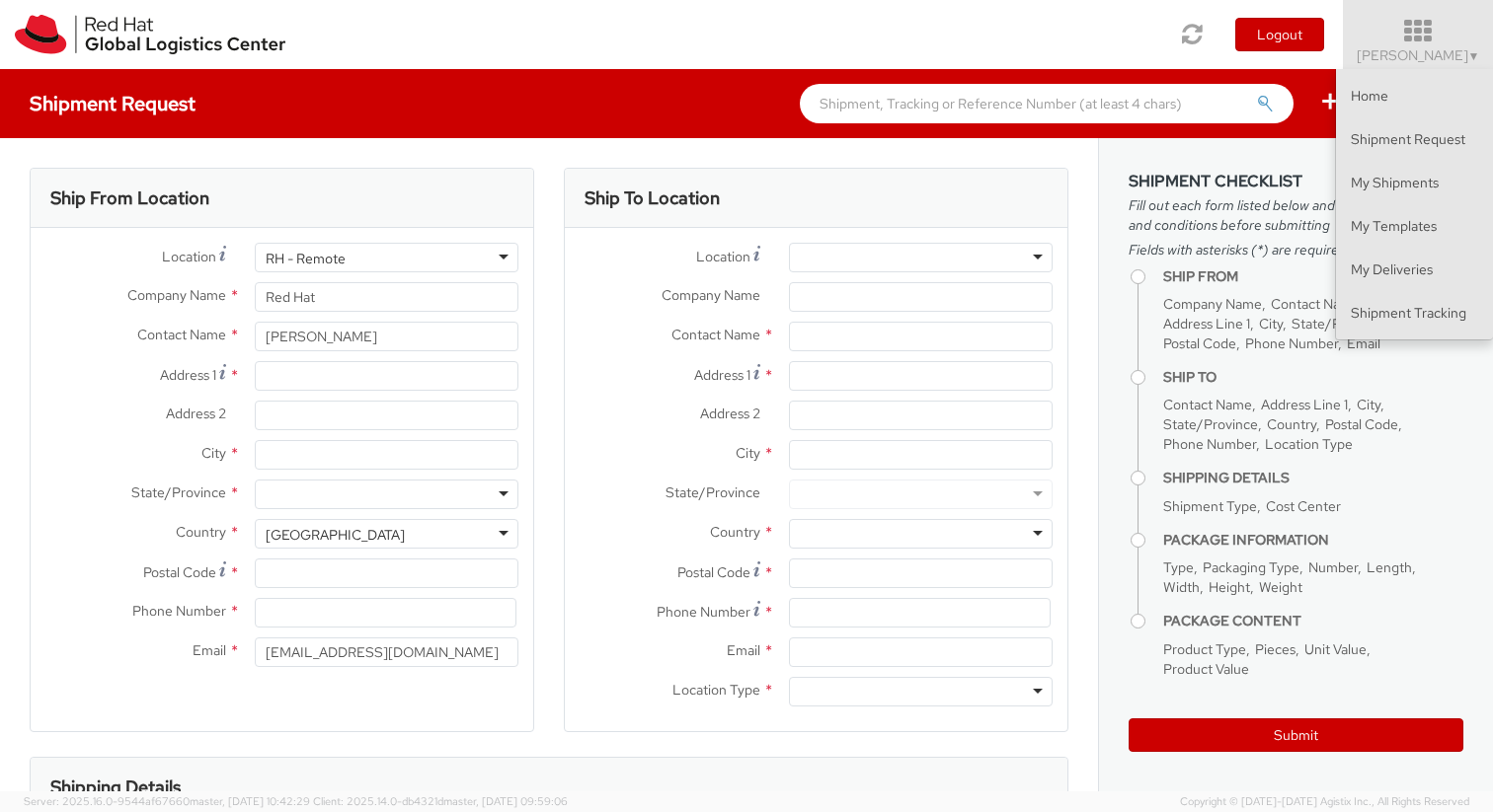  What do you see at coordinates (1313, 277) in the screenshot?
I see `h4: Ship From` at bounding box center [1313, 277].